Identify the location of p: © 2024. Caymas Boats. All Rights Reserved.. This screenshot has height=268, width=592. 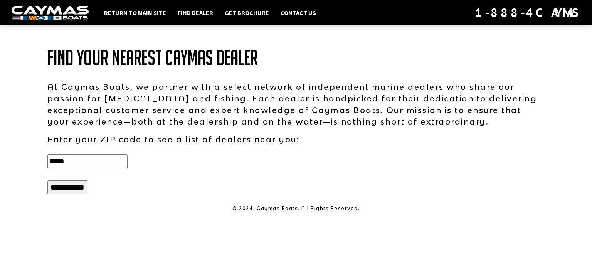
(296, 209).